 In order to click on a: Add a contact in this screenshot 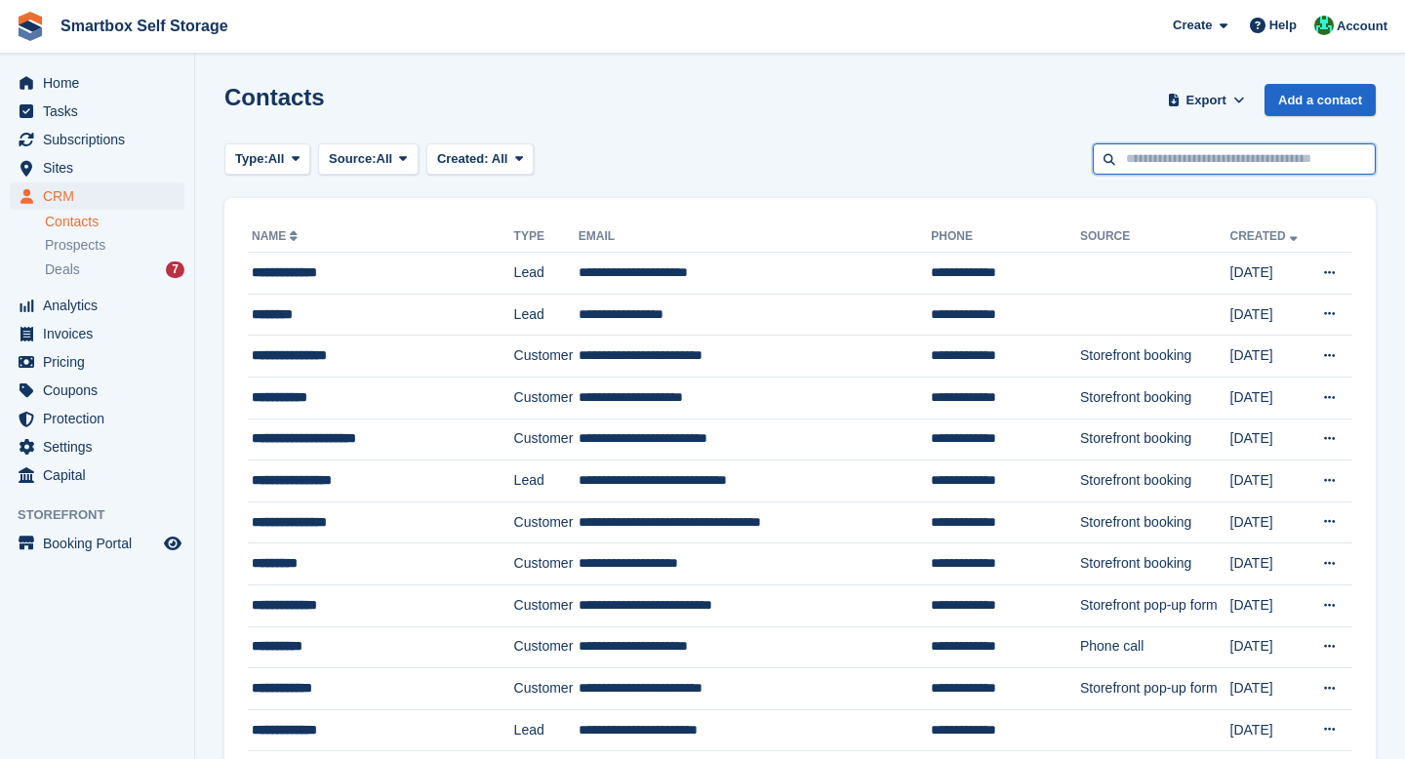, I will do `click(1320, 100)`.